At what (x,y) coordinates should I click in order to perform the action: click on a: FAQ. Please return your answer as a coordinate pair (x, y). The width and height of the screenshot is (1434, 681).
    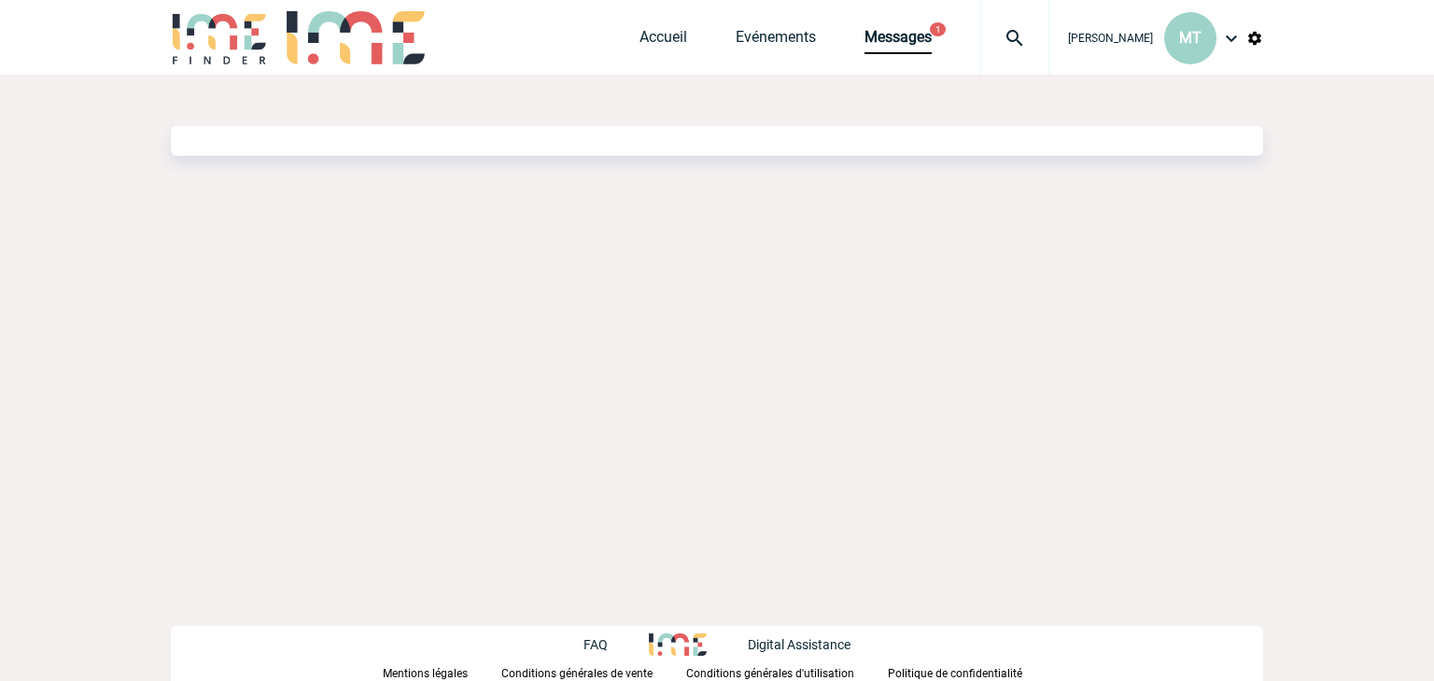
    Looking at the image, I should click on (616, 643).